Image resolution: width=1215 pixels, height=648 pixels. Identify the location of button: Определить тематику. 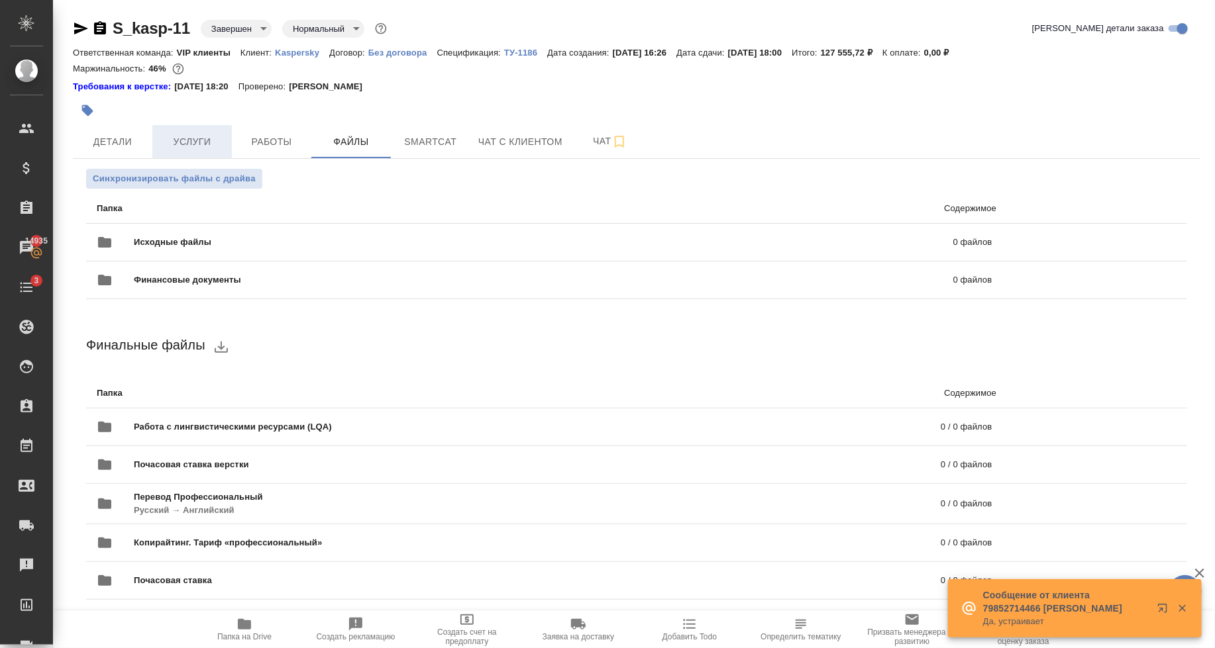
(801, 630).